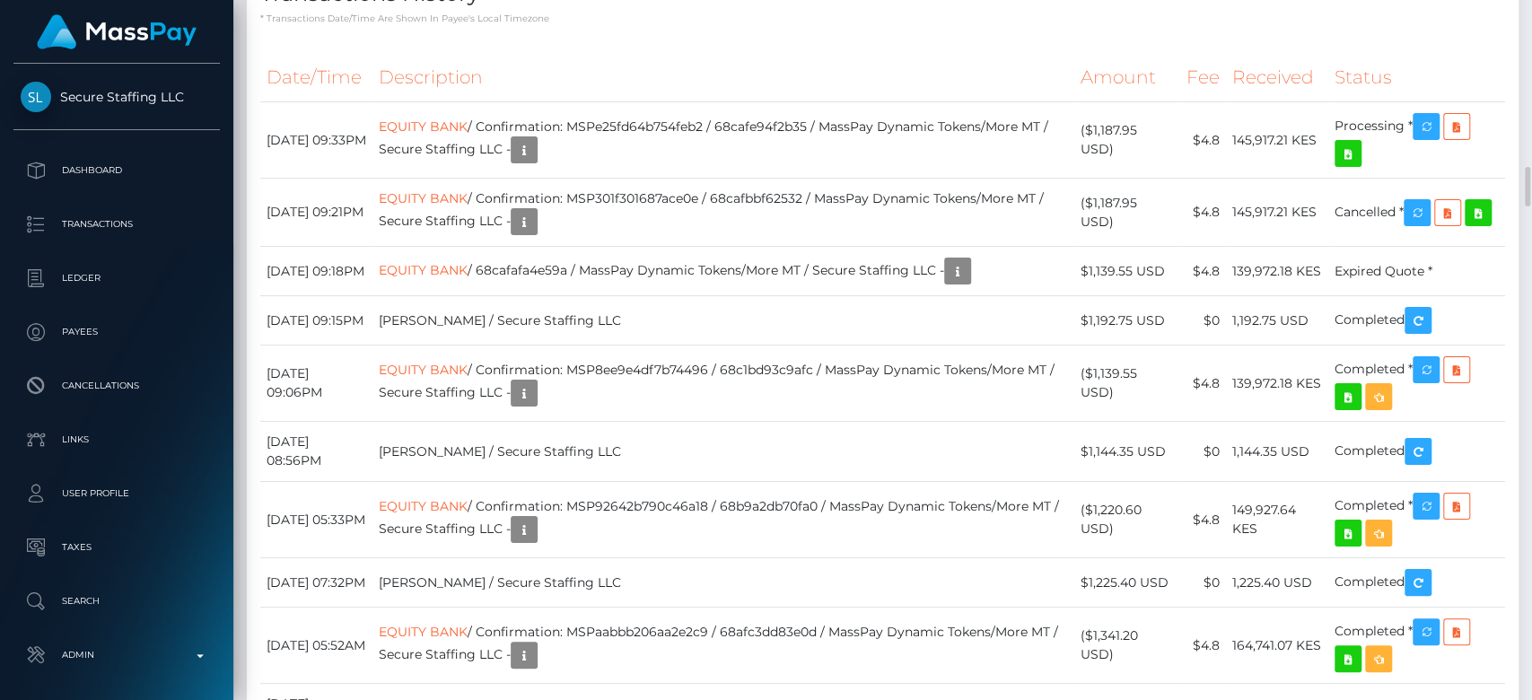 This screenshot has width=1532, height=700. Describe the element at coordinates (117, 655) in the screenshot. I see `p: Admin` at that location.